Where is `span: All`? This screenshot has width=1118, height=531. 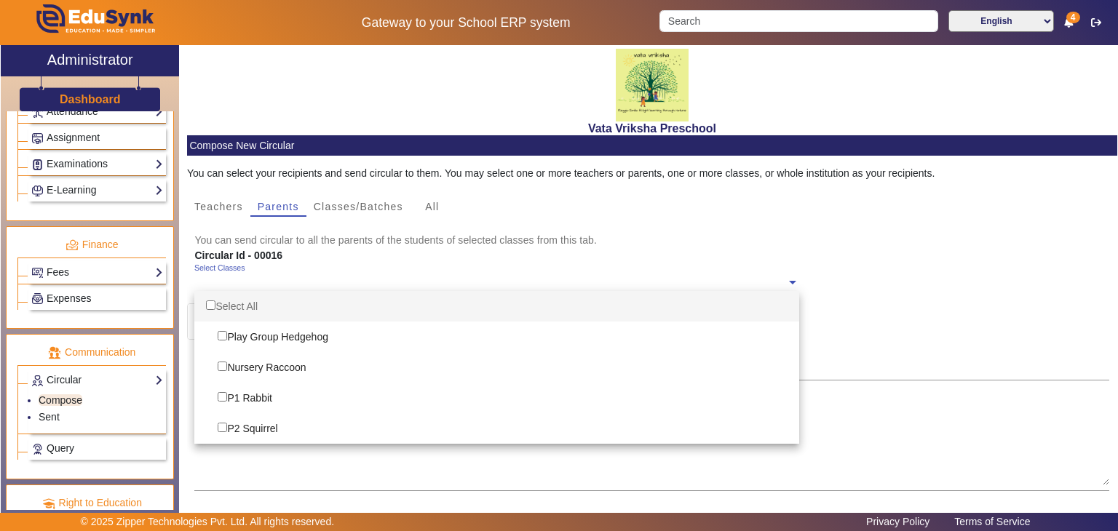
span: All is located at coordinates (432, 207).